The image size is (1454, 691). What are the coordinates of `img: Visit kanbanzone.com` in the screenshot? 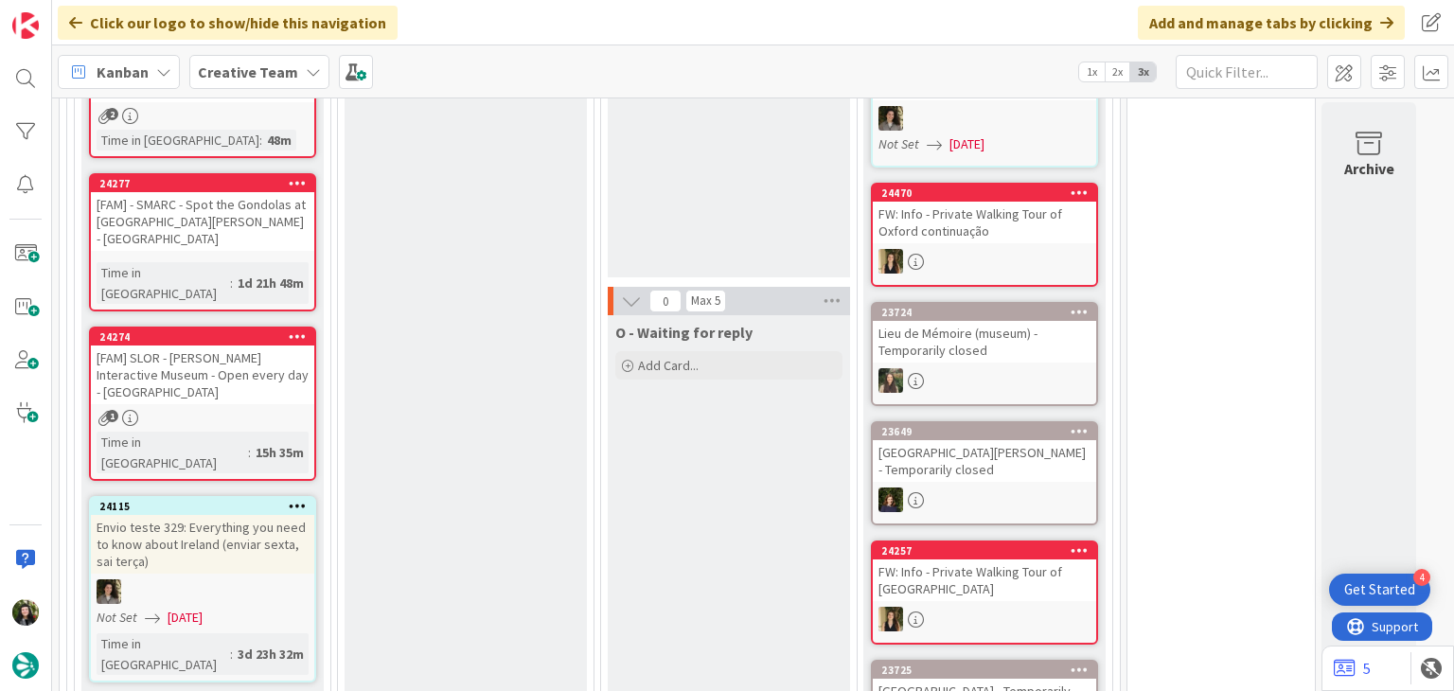 It's located at (26, 26).